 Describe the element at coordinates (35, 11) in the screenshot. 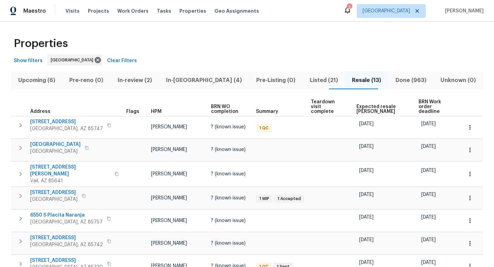

I see `span: Maestro` at that location.